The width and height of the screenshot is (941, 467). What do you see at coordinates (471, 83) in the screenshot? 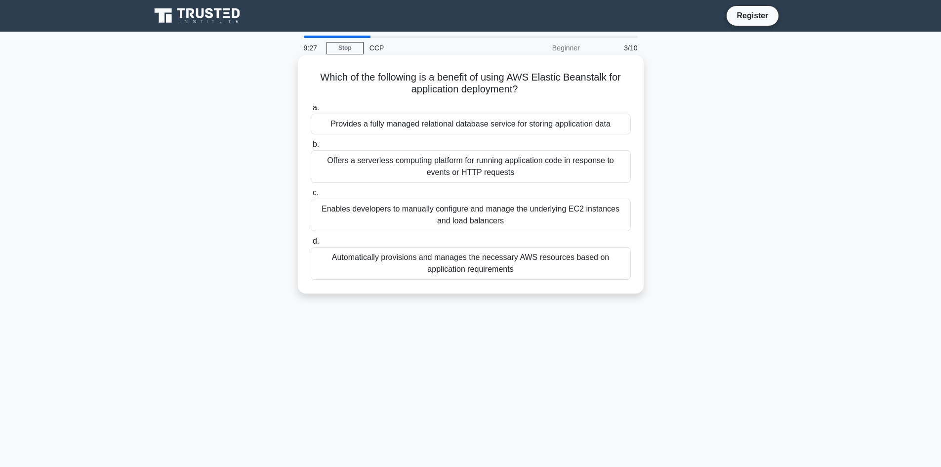
I see `h5: Which of the following is a benefit of using AWS Elastic Beanstalk for application deployment?` at bounding box center [471, 83].